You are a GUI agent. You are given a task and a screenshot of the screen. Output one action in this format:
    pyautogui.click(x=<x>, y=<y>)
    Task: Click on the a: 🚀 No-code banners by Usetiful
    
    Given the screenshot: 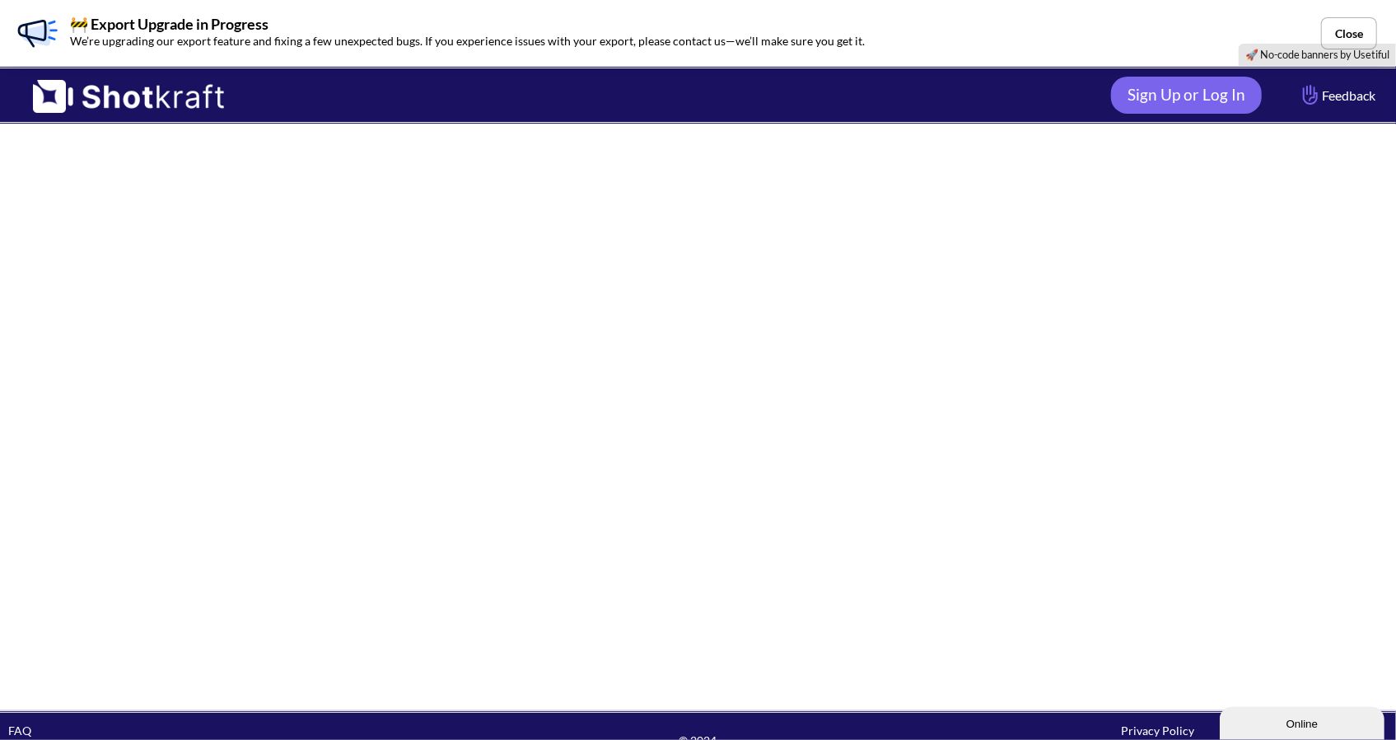 What is the action you would take?
    pyautogui.click(x=1317, y=54)
    